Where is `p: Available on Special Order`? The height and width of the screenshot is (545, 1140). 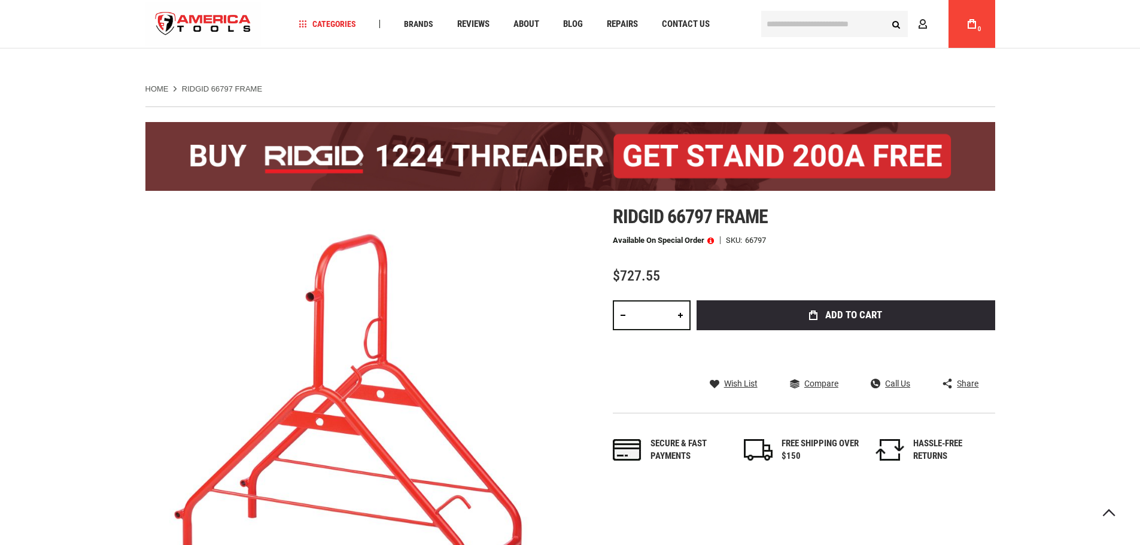 p: Available on Special Order is located at coordinates (663, 241).